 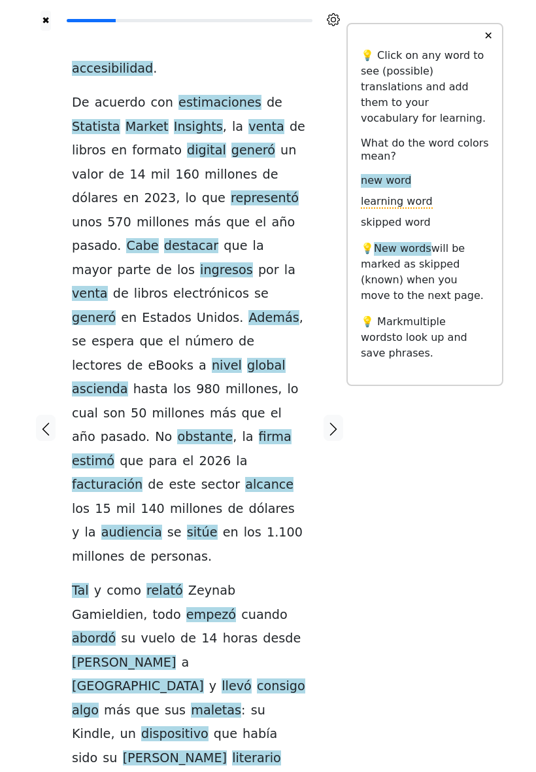 What do you see at coordinates (96, 127) in the screenshot?
I see `span: Statista` at bounding box center [96, 127].